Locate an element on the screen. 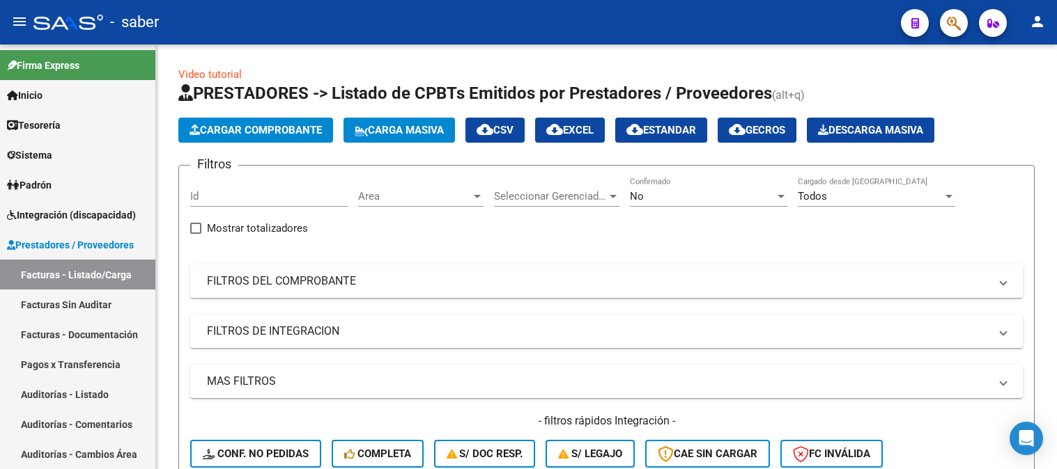 The height and width of the screenshot is (469, 1057). button: Conf. no pedidas is located at coordinates (256, 454).